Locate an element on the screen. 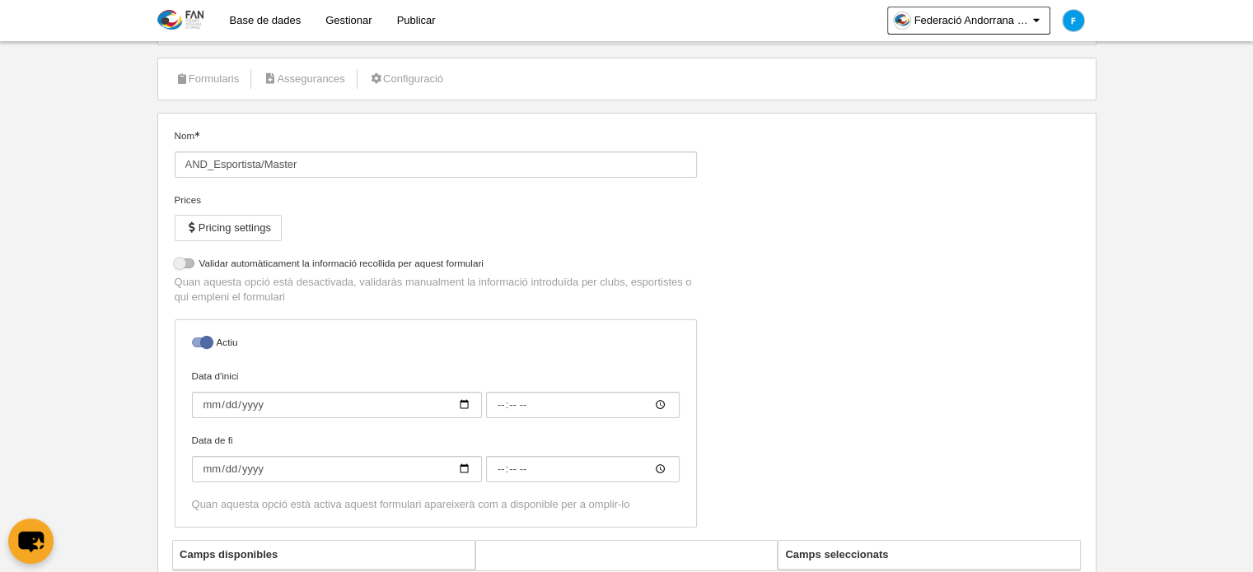  label: Validar automàticament la informació recollida per aquest formulari is located at coordinates (436, 265).